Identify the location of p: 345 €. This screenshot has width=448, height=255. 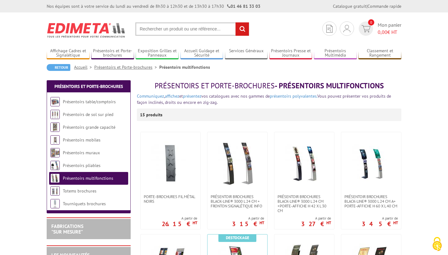
(380, 224).